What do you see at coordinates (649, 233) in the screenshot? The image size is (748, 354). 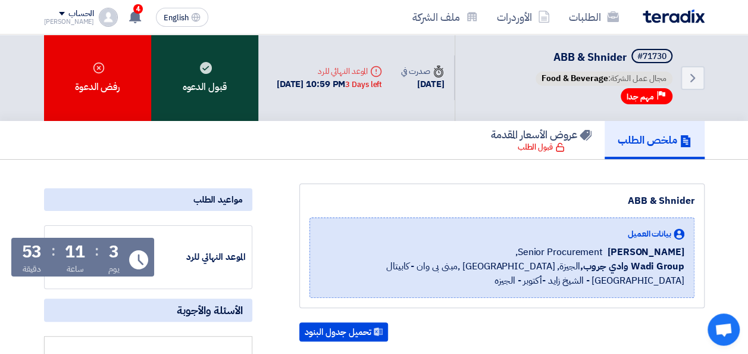 I see `span: بيانات العميل` at bounding box center [649, 233].